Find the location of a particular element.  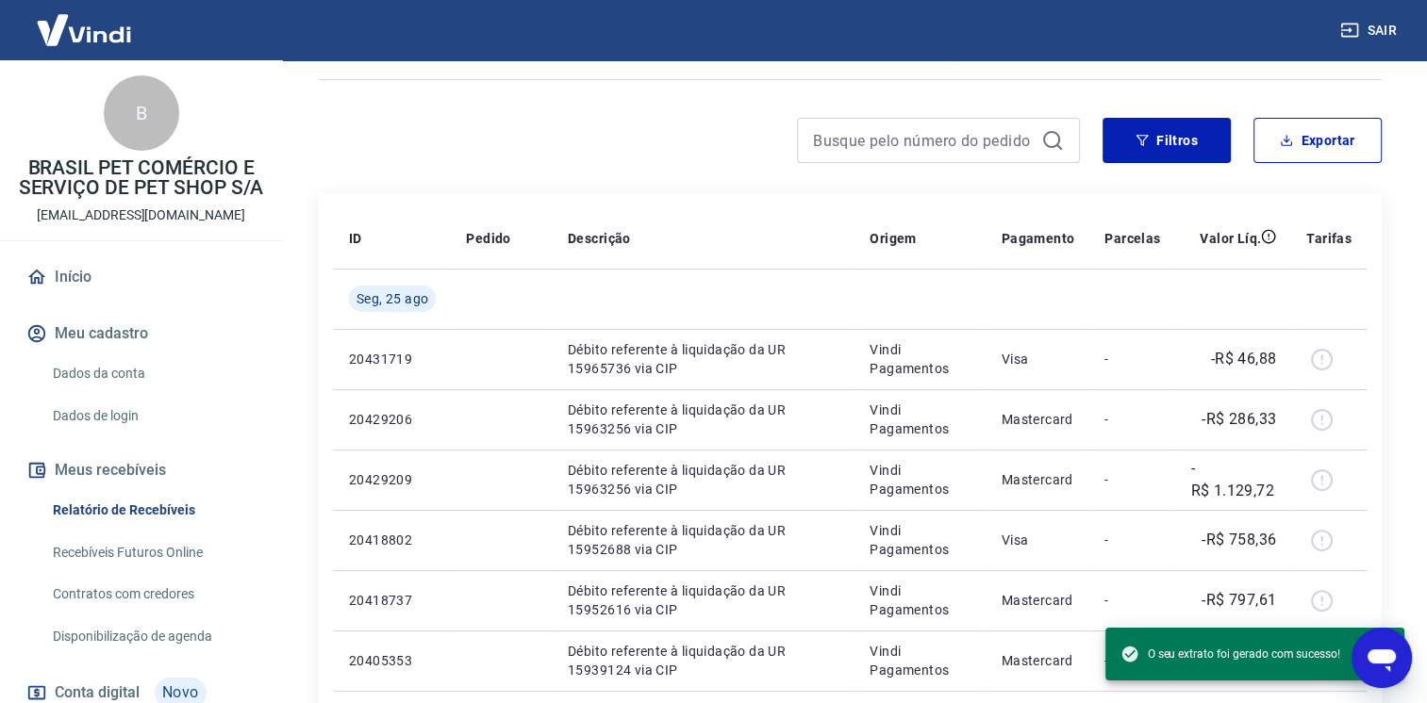

p: Valor Líq. is located at coordinates (1230, 239).